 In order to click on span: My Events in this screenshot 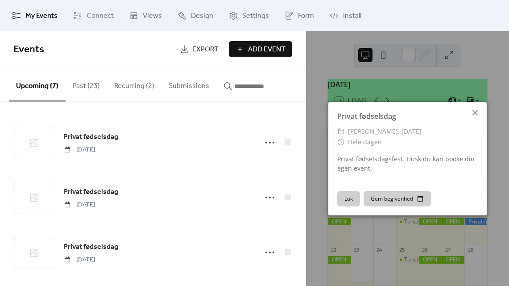, I will do `click(42, 16)`.